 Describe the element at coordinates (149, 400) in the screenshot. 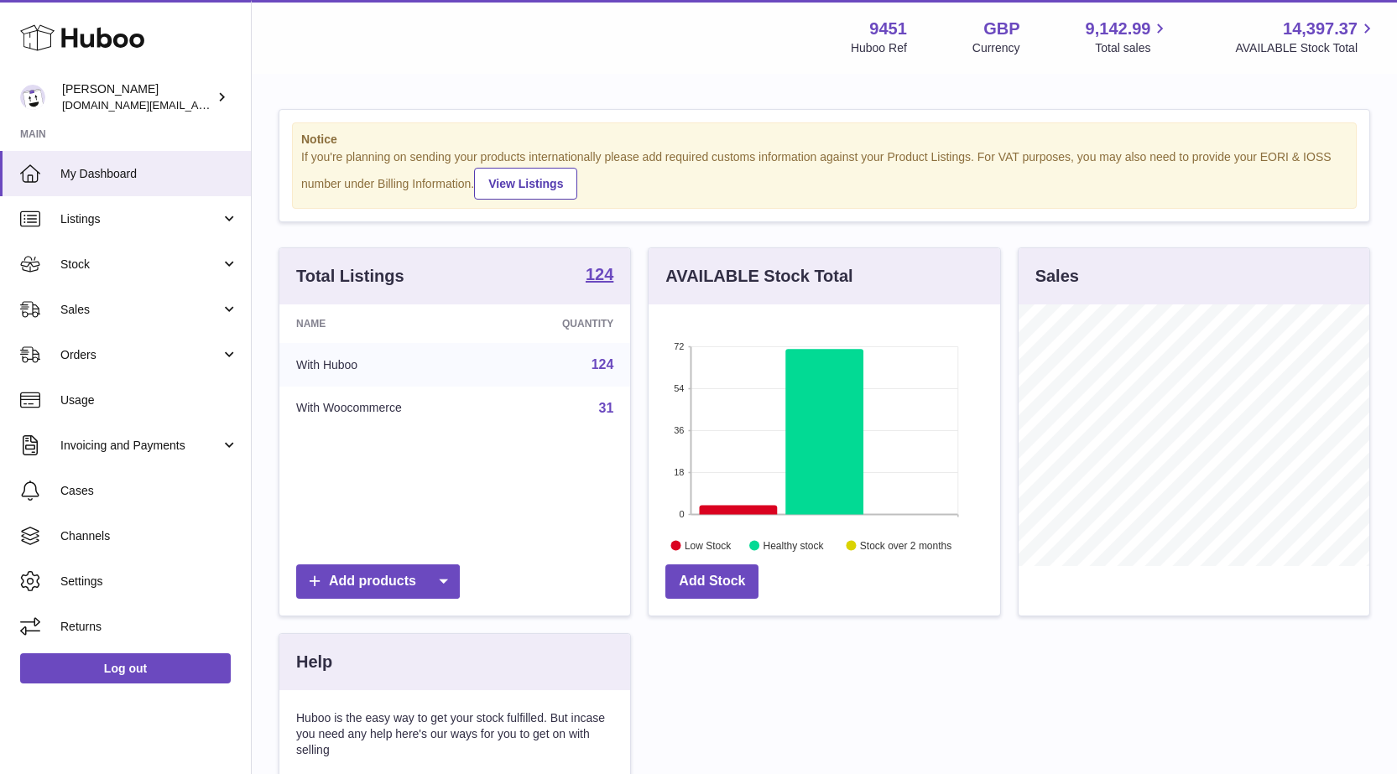

I see `span: Usage` at that location.